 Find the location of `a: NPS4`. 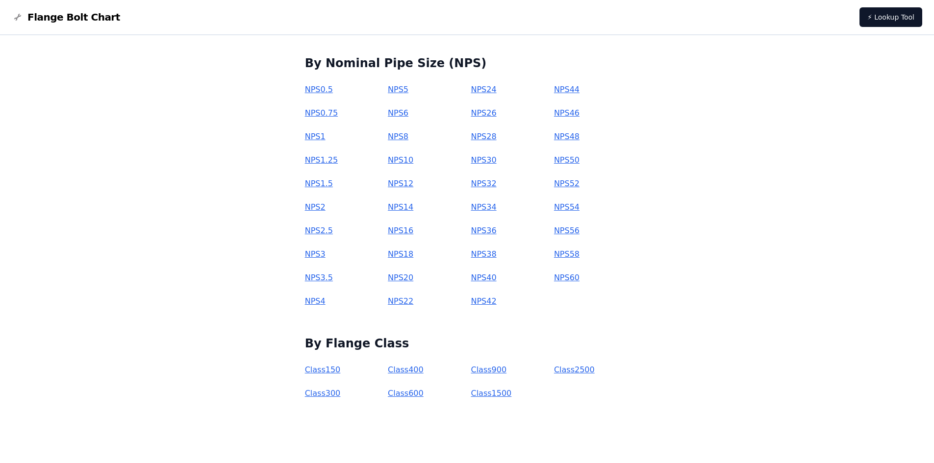

a: NPS4 is located at coordinates (315, 301).